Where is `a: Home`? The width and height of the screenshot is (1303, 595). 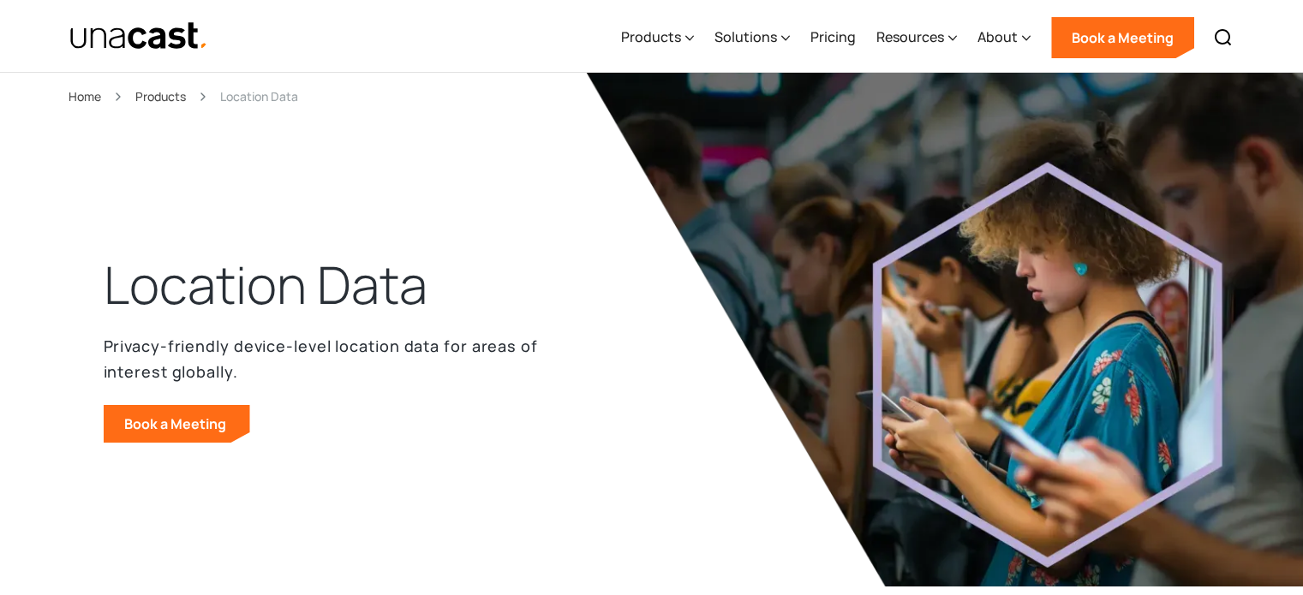 a: Home is located at coordinates (85, 96).